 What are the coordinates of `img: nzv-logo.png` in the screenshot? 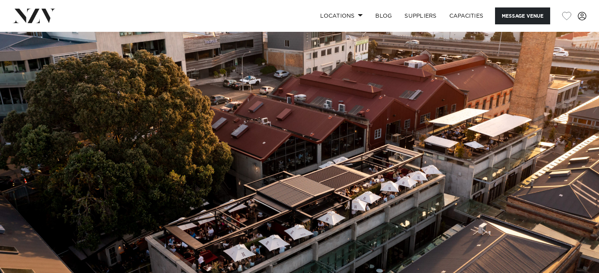 It's located at (34, 16).